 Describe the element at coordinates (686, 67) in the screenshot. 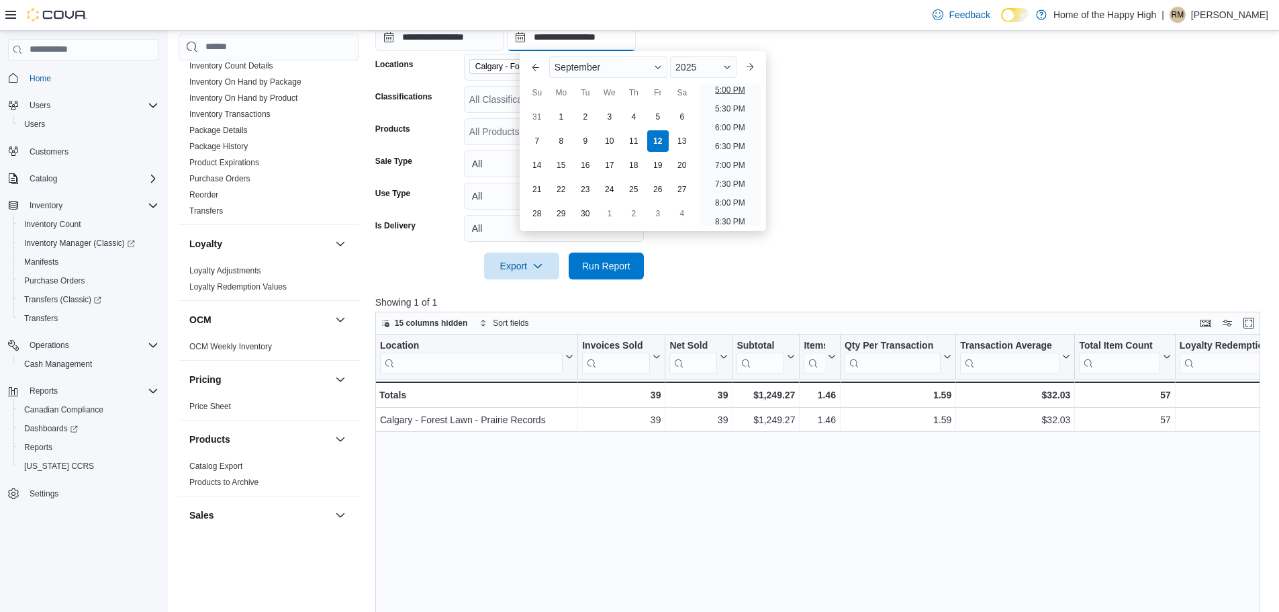

I see `span: 2025` at that location.